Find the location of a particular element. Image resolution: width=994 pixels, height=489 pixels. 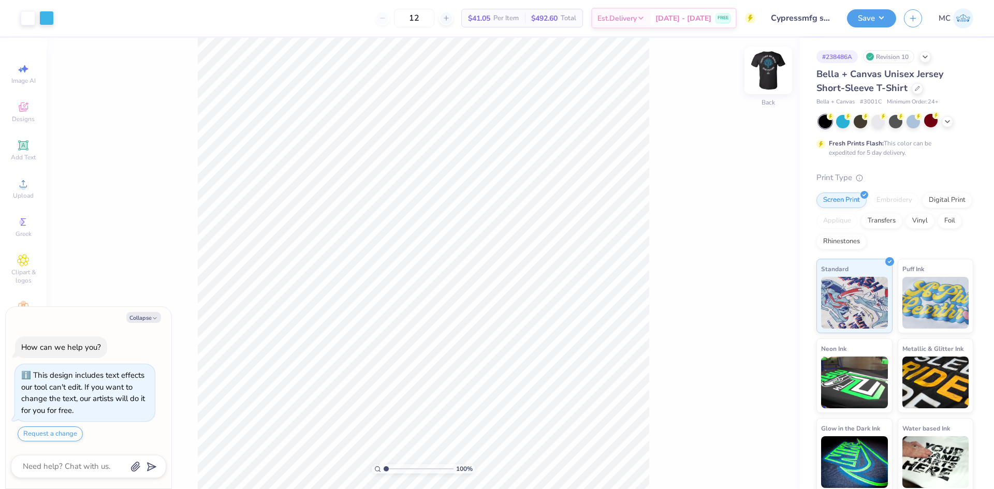

div: # 238486A is located at coordinates (838, 56).